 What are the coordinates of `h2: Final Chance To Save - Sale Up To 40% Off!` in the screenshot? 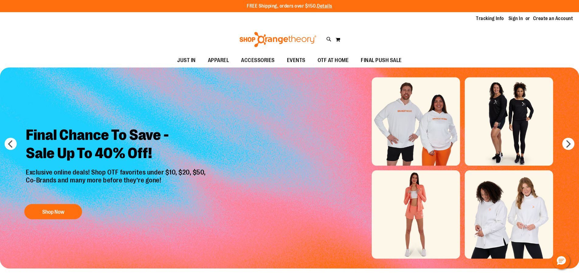 It's located at (116, 145).